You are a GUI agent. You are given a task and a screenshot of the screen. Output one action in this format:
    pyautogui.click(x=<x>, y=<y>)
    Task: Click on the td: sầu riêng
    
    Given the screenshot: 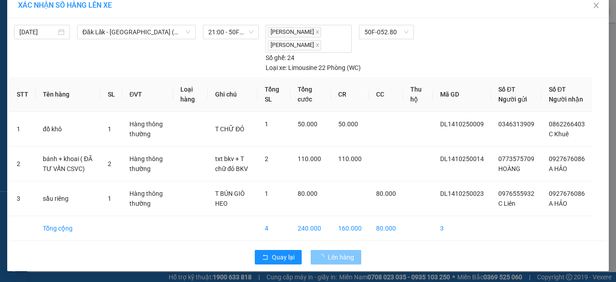 What is the action you would take?
    pyautogui.click(x=68, y=198)
    